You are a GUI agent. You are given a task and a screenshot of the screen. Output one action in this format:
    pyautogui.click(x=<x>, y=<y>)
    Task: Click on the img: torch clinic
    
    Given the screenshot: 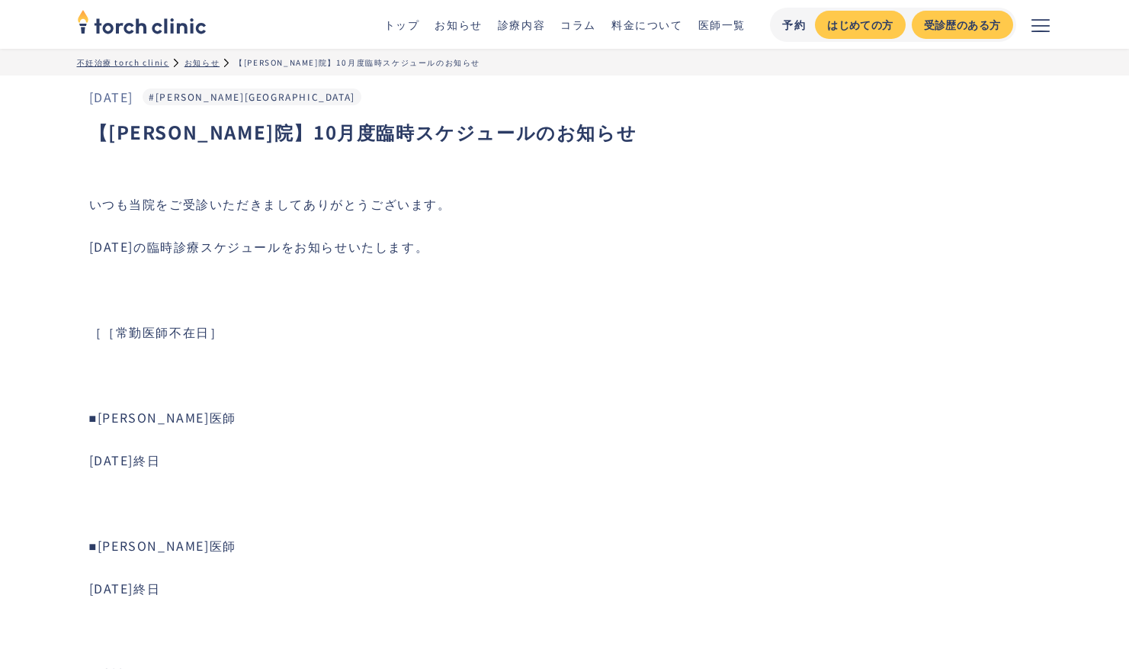 What is the action you would take?
    pyautogui.click(x=142, y=21)
    